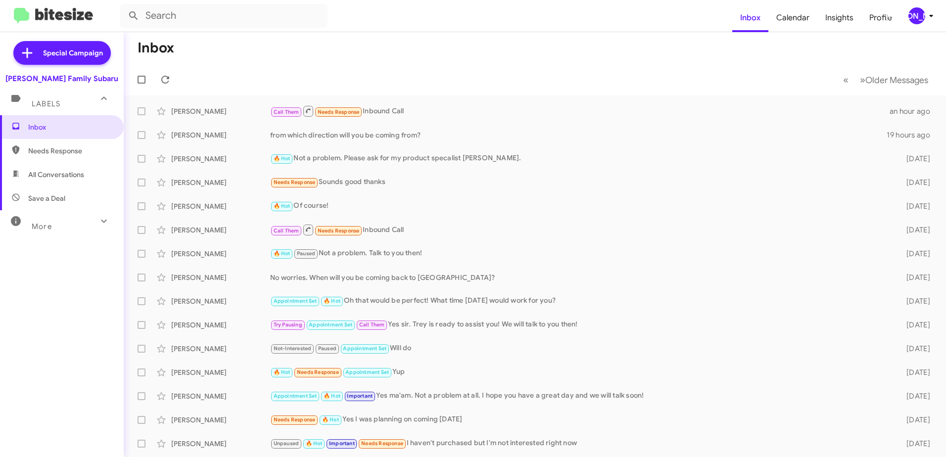 Image resolution: width=946 pixels, height=457 pixels. Describe the element at coordinates (896, 80) in the screenshot. I see `span: Older Messages` at that location.